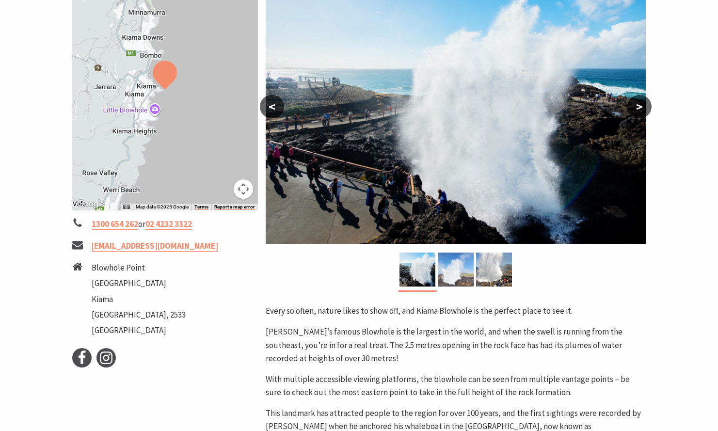  I want to click on a: Terms (opens in new tab), so click(201, 207).